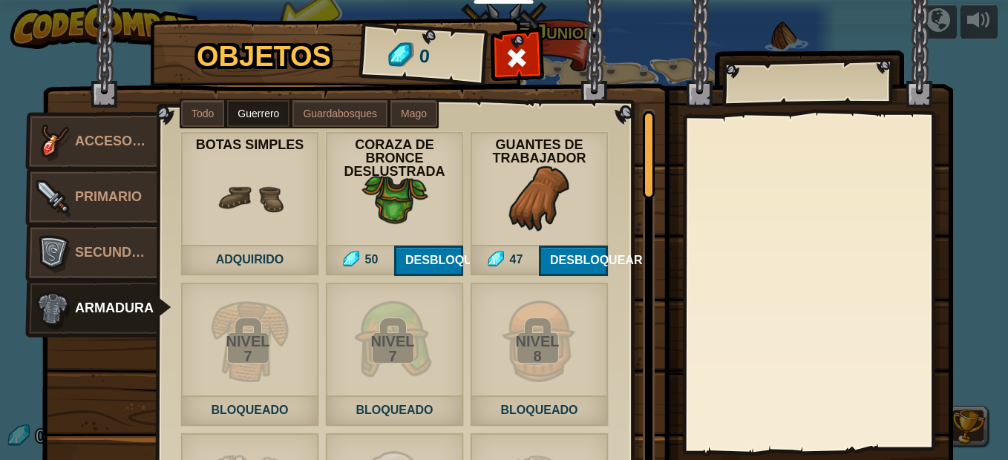 The height and width of the screenshot is (460, 1008). I want to click on span: 47, so click(517, 259).